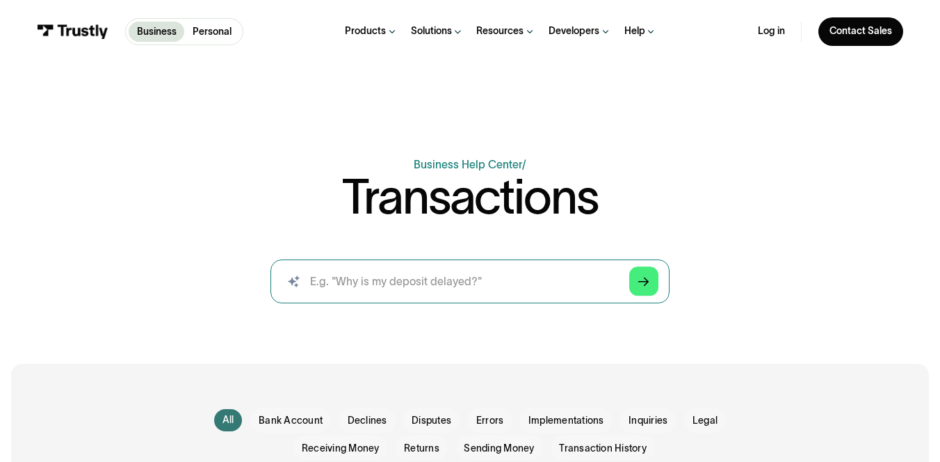 The height and width of the screenshot is (462, 940). I want to click on p: Personal, so click(212, 31).